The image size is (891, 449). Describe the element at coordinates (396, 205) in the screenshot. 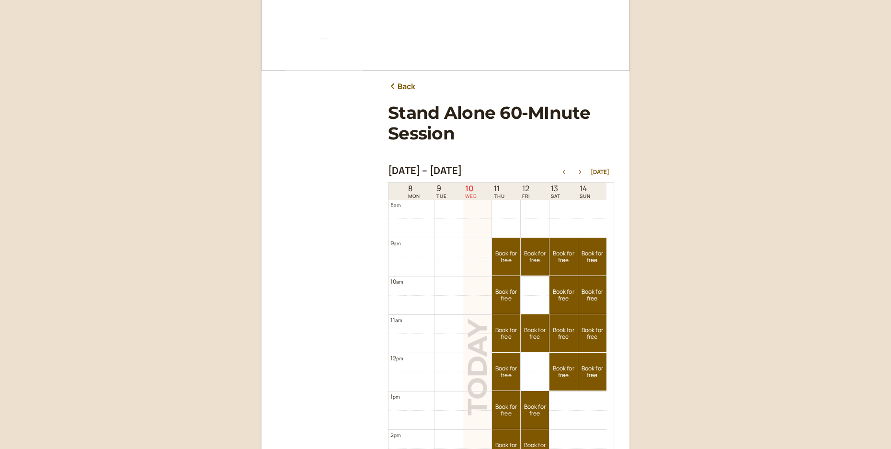

I see `div: 8` at that location.